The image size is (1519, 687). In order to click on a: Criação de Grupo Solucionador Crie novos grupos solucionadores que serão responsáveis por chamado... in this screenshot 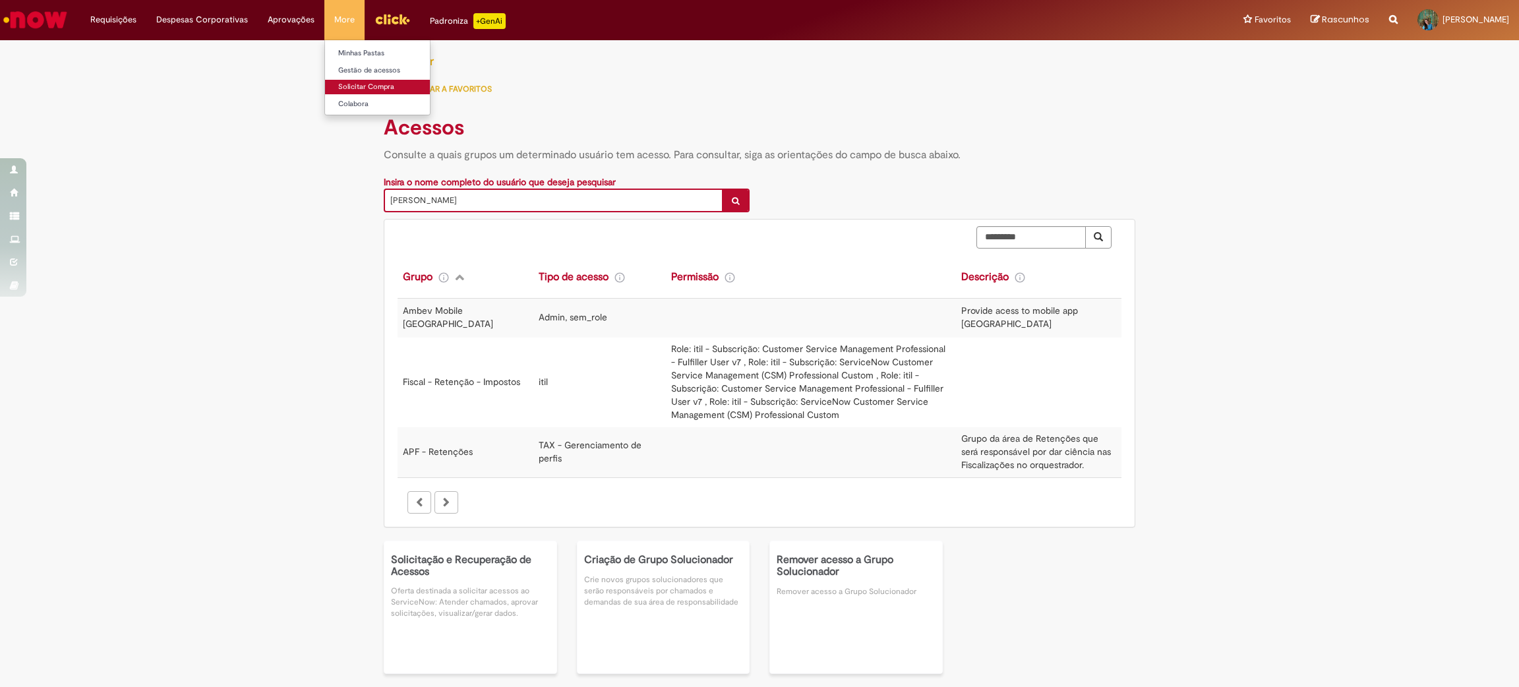, I will do `click(663, 607)`.